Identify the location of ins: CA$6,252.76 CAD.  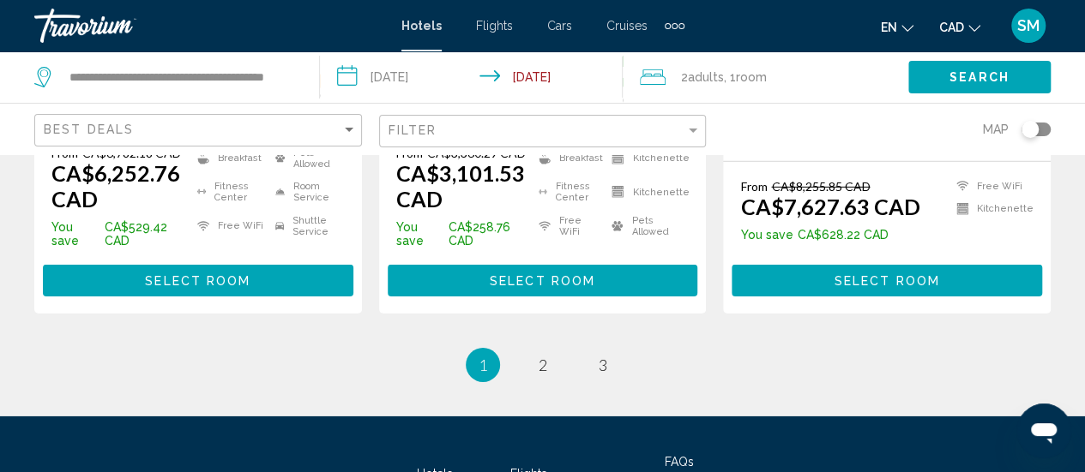
(116, 186).